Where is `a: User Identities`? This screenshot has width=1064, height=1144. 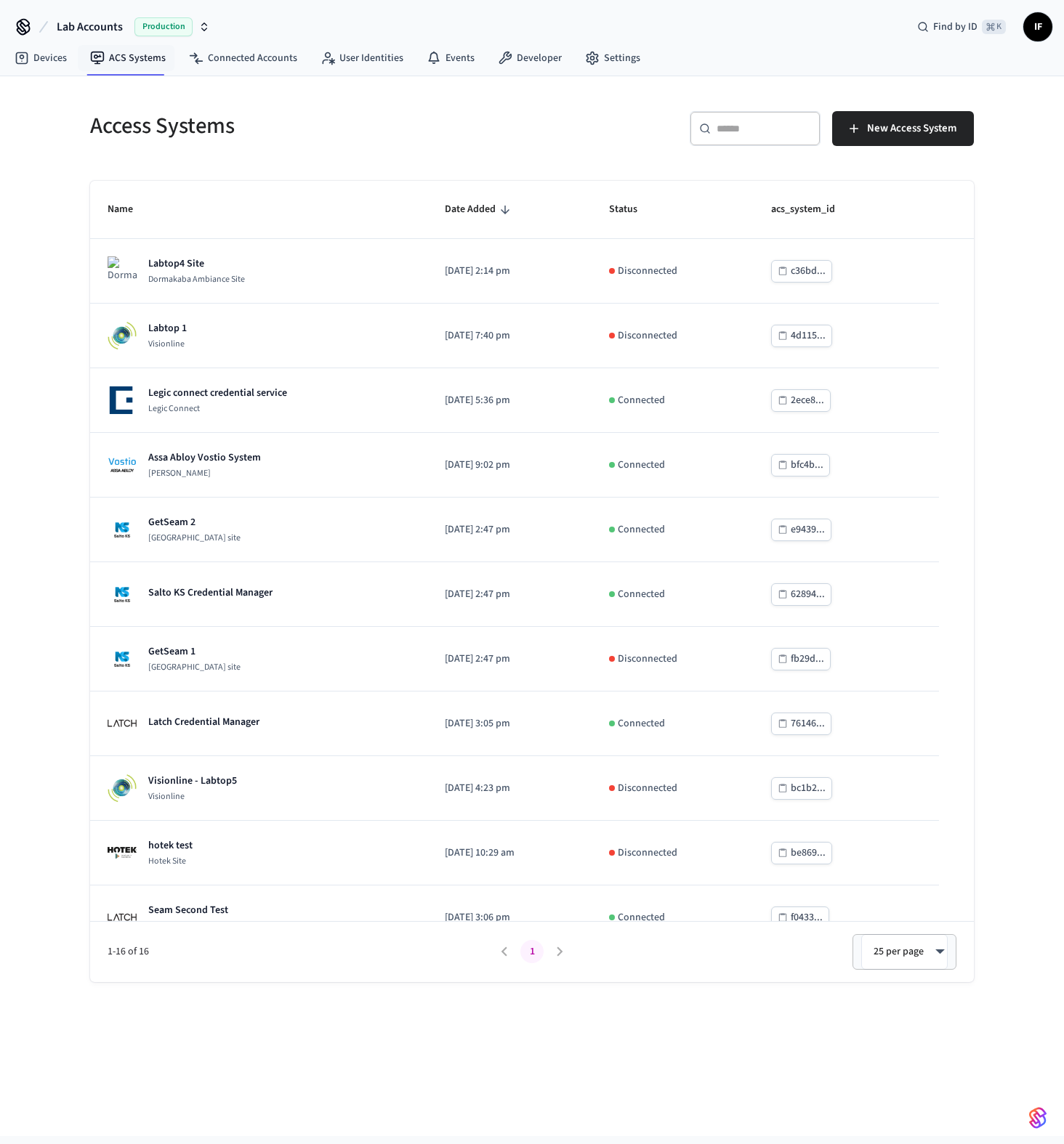
a: User Identities is located at coordinates (362, 58).